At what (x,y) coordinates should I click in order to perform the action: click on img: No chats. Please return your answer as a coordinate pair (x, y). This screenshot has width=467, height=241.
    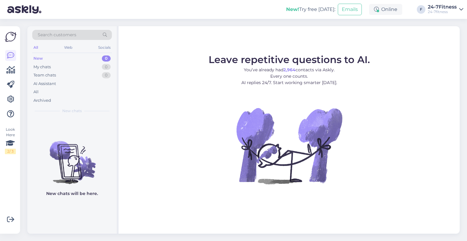
    Looking at the image, I should click on (72, 157).